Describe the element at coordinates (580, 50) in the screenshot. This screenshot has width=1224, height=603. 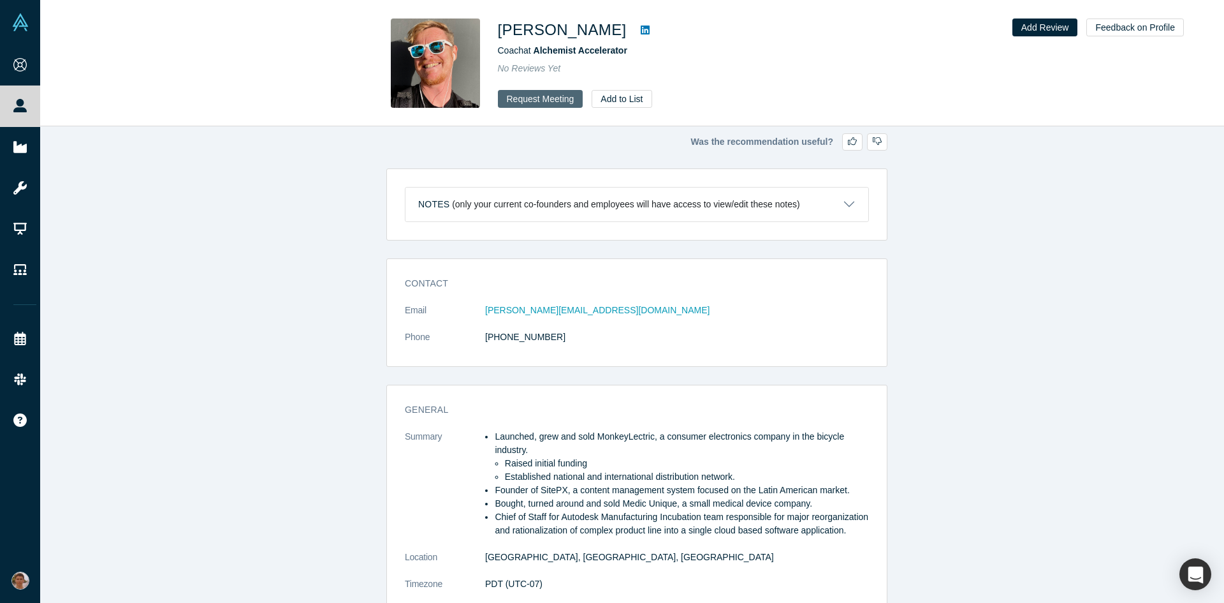
I see `a: Alchemist Accelerator` at that location.